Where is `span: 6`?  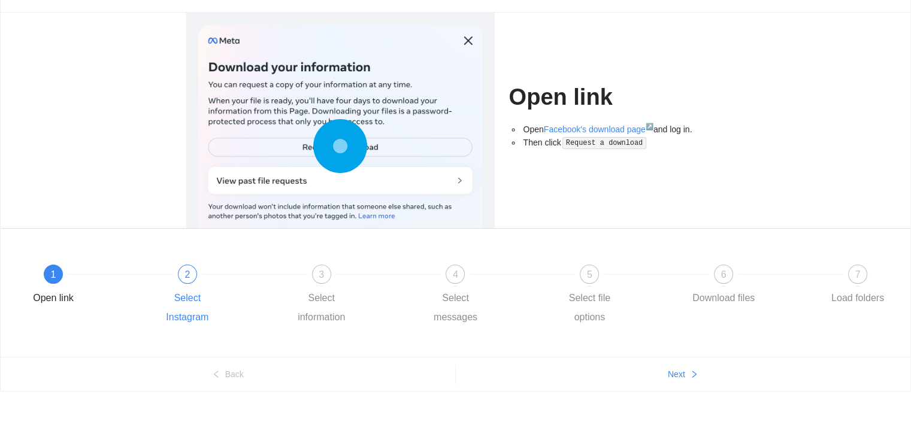 span: 6 is located at coordinates (724, 274).